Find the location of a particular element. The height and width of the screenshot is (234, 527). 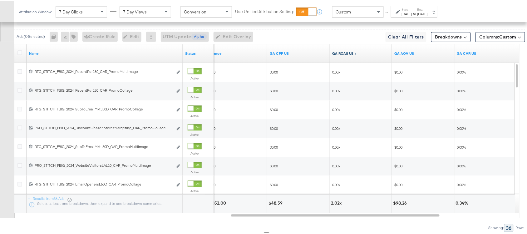

div: $48.59 is located at coordinates (276, 201).